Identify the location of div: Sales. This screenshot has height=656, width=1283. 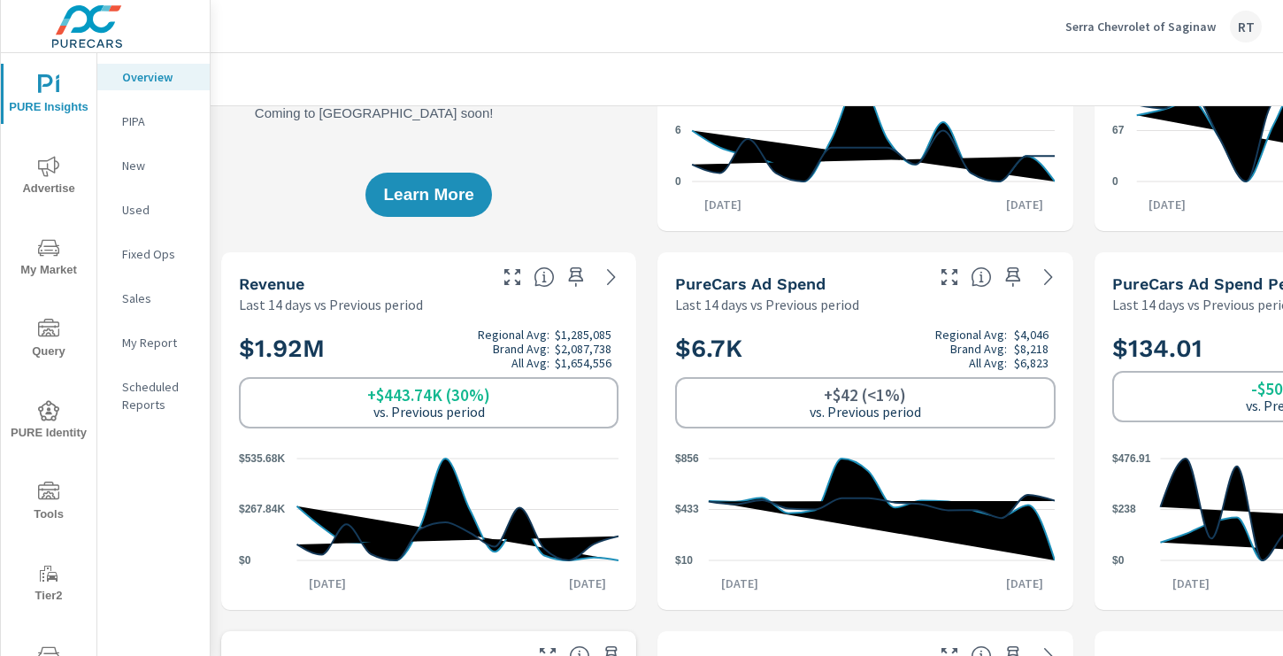
(153, 298).